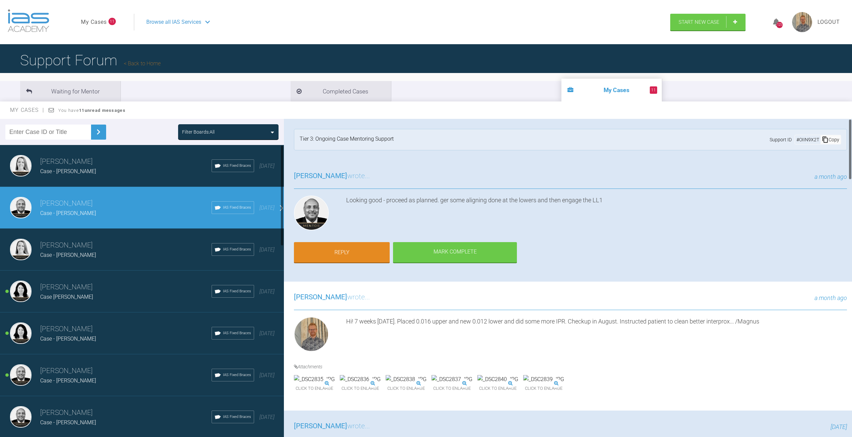 Image resolution: width=852 pixels, height=437 pixels. I want to click on div: Mark Complete, so click(455, 252).